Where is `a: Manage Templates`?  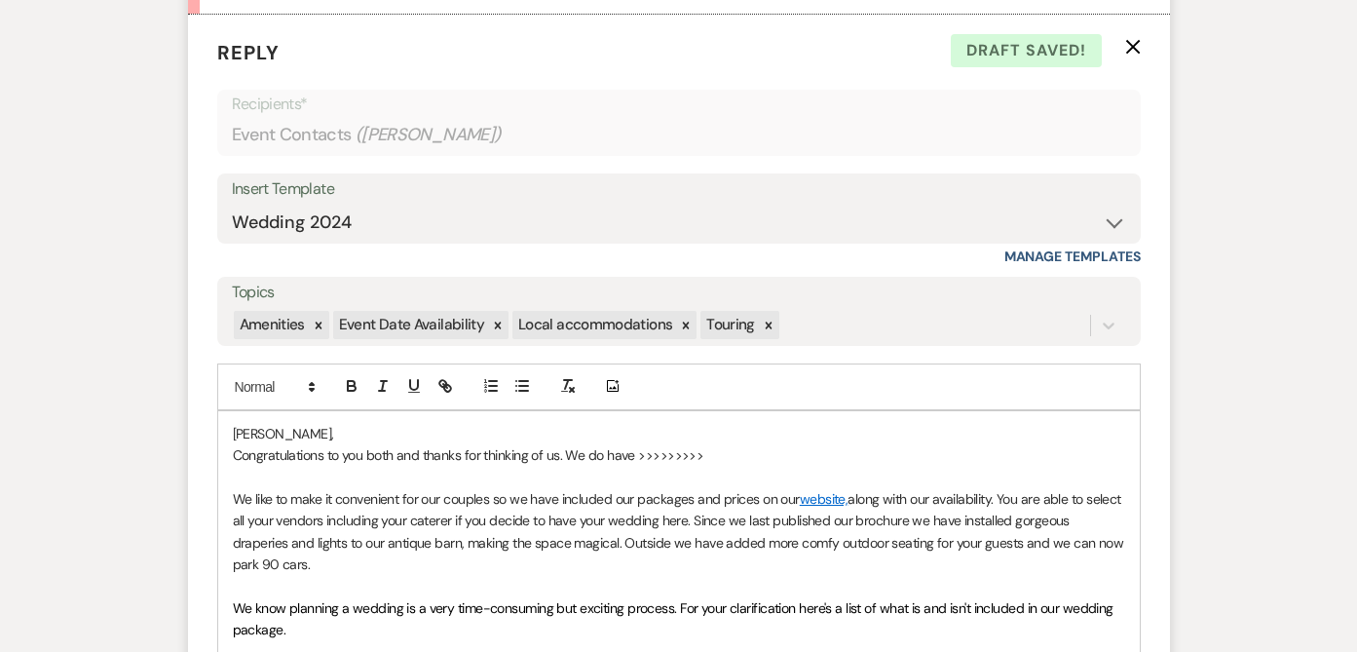 a: Manage Templates is located at coordinates (1072, 256).